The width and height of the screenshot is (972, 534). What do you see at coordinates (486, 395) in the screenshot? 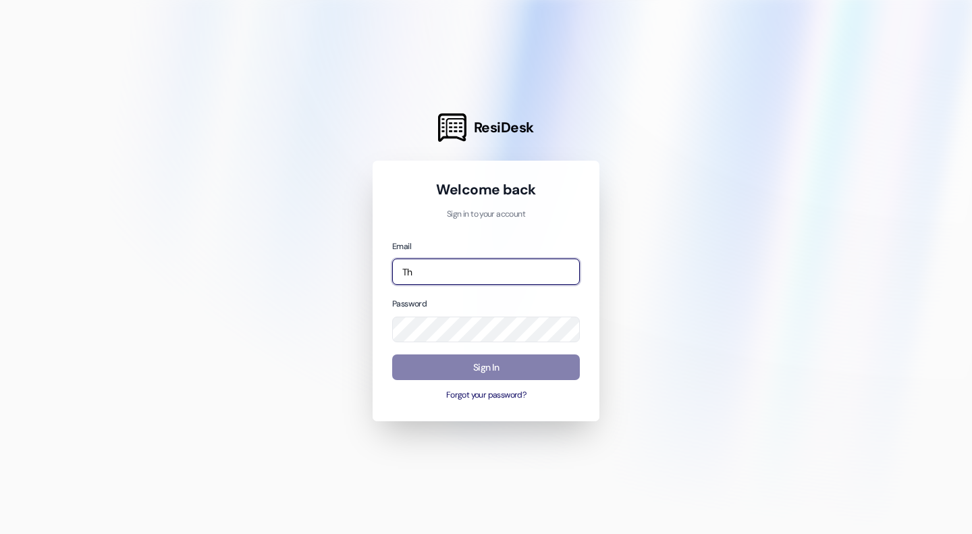
I see `button: Forgot your password?` at bounding box center [486, 395].